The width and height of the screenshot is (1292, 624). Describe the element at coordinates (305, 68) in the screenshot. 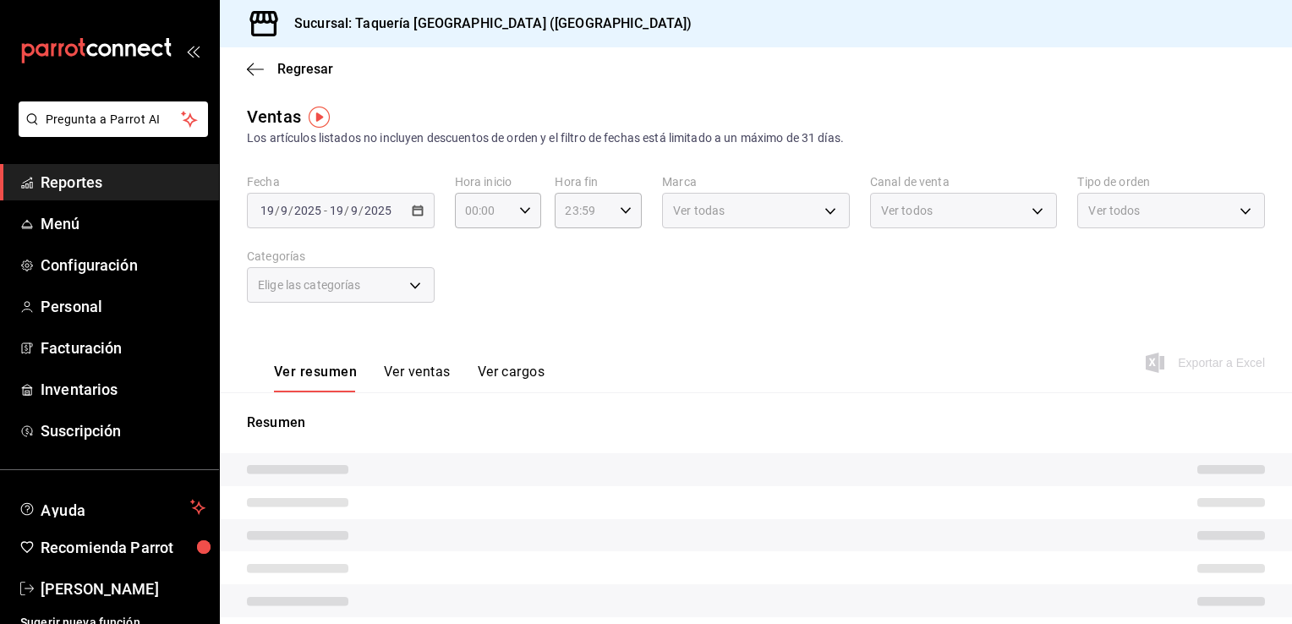

I see `span: Regresar` at that location.